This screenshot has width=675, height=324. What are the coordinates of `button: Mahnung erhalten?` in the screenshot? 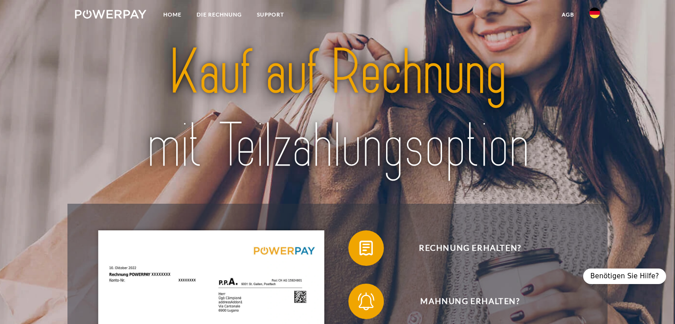 It's located at (464, 301).